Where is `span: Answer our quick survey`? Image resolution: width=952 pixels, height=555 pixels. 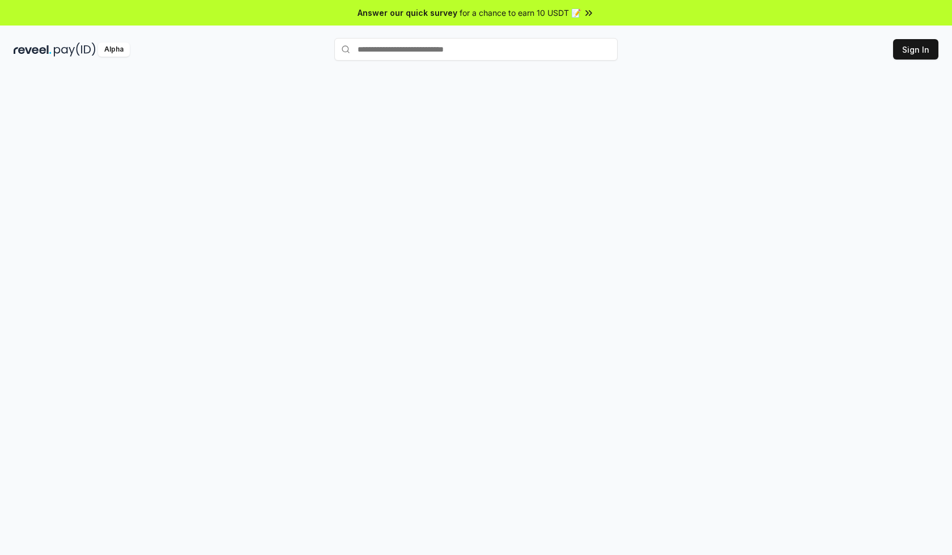
span: Answer our quick survey is located at coordinates (408, 12).